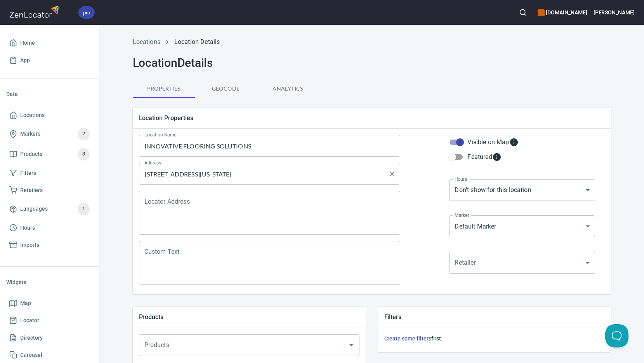 Image resolution: width=644 pixels, height=363 pixels. What do you see at coordinates (408, 338) in the screenshot?
I see `a: Create some filters` at bounding box center [408, 338].